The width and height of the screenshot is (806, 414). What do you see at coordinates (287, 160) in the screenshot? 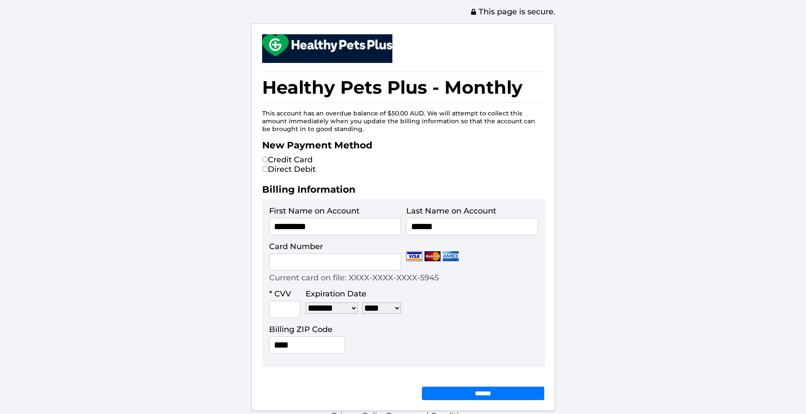
I see `label: Credit Card` at bounding box center [287, 160].